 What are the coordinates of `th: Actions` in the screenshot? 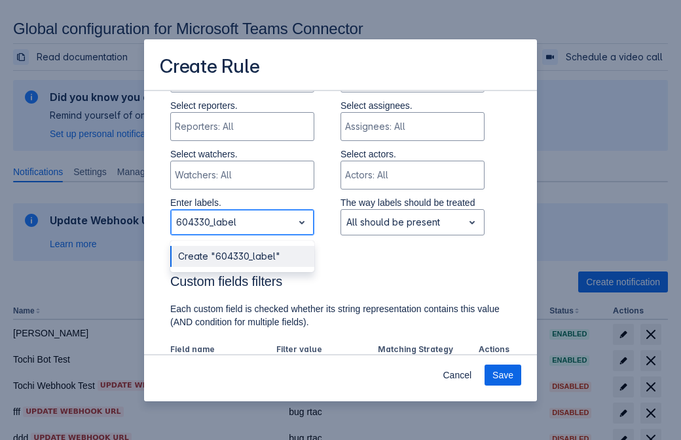 It's located at (492, 350).